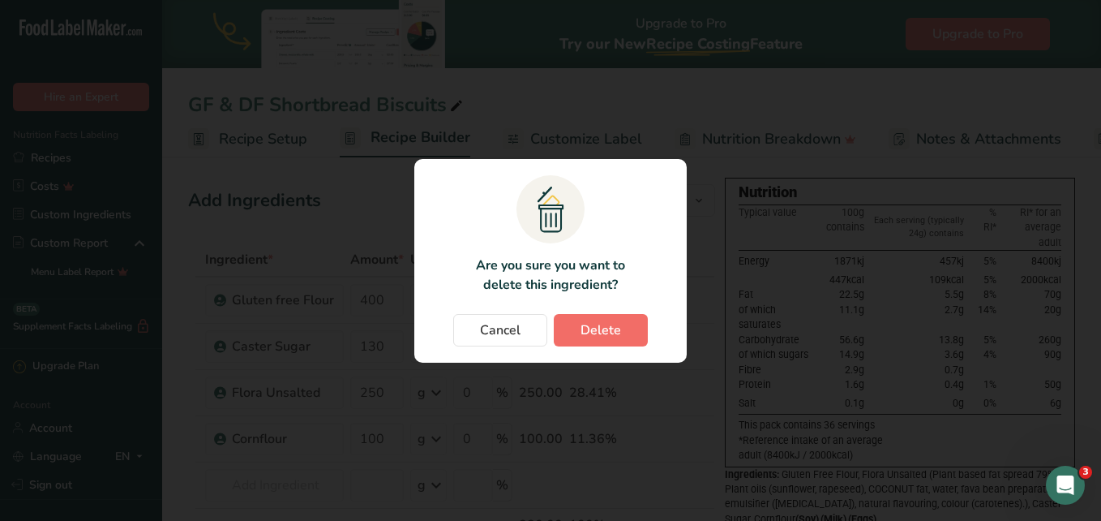  What do you see at coordinates (1086, 472) in the screenshot?
I see `span: 3` at bounding box center [1086, 472].